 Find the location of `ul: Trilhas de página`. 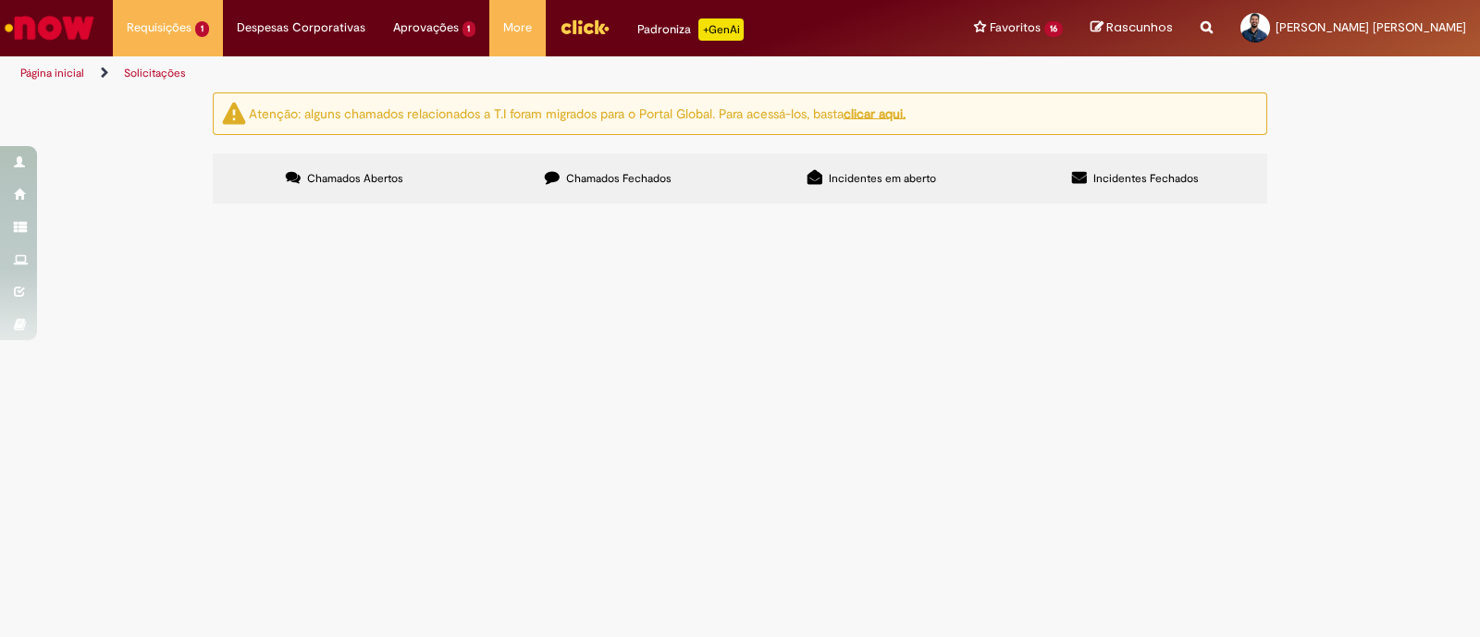

ul: Trilhas de página is located at coordinates (493, 73).